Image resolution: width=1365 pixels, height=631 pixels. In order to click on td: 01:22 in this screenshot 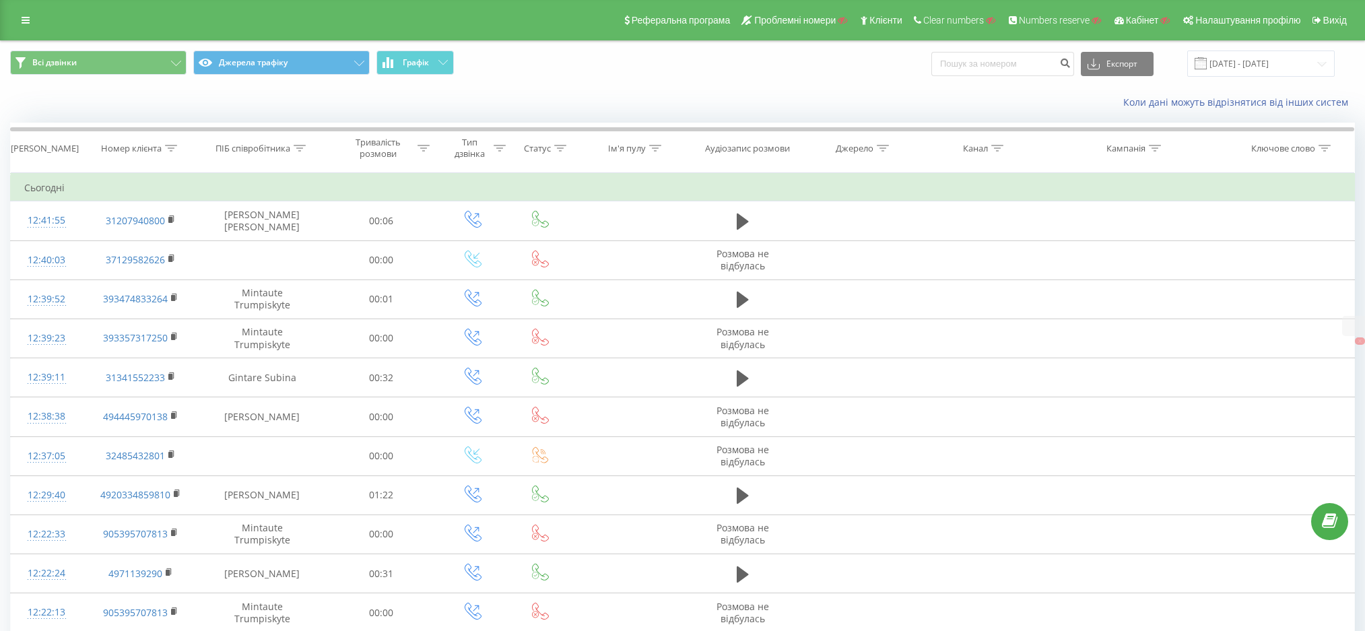, I will do `click(381, 495)`.